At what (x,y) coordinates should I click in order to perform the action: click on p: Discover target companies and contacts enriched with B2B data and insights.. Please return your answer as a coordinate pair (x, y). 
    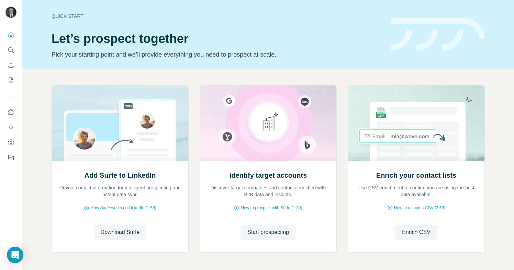
    Looking at the image, I should click on (268, 191).